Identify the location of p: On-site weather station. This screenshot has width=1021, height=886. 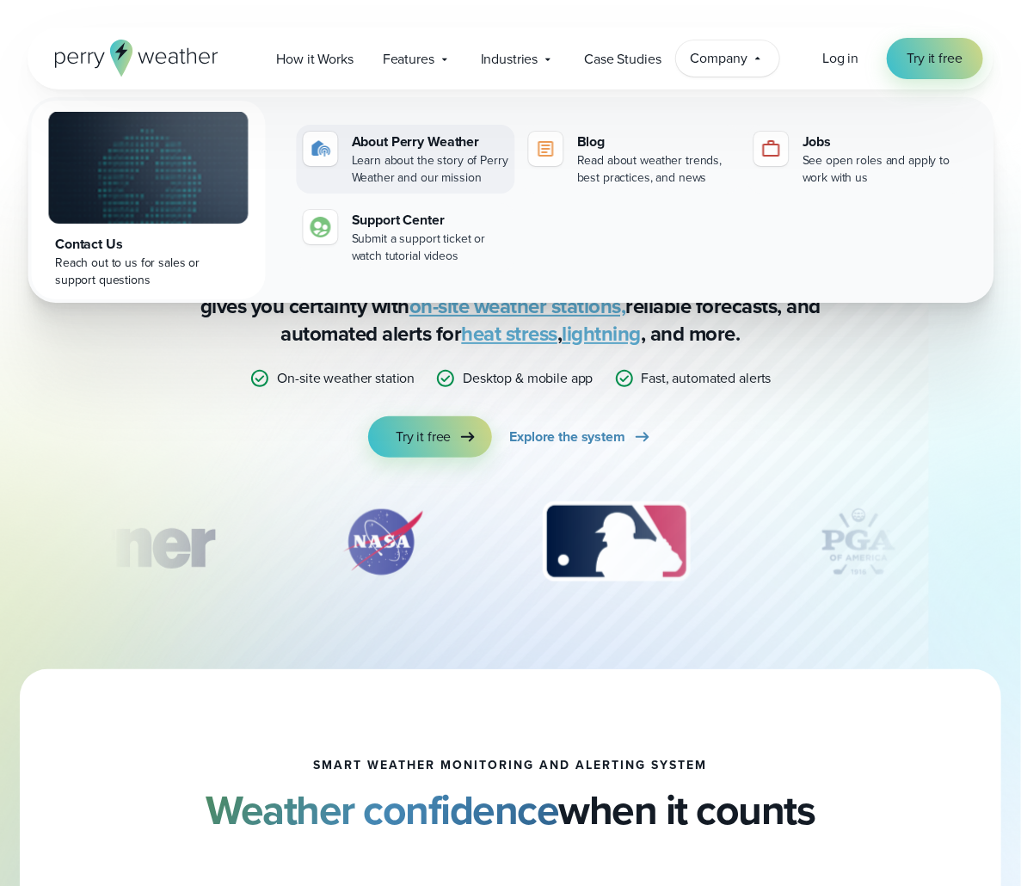
(346, 379).